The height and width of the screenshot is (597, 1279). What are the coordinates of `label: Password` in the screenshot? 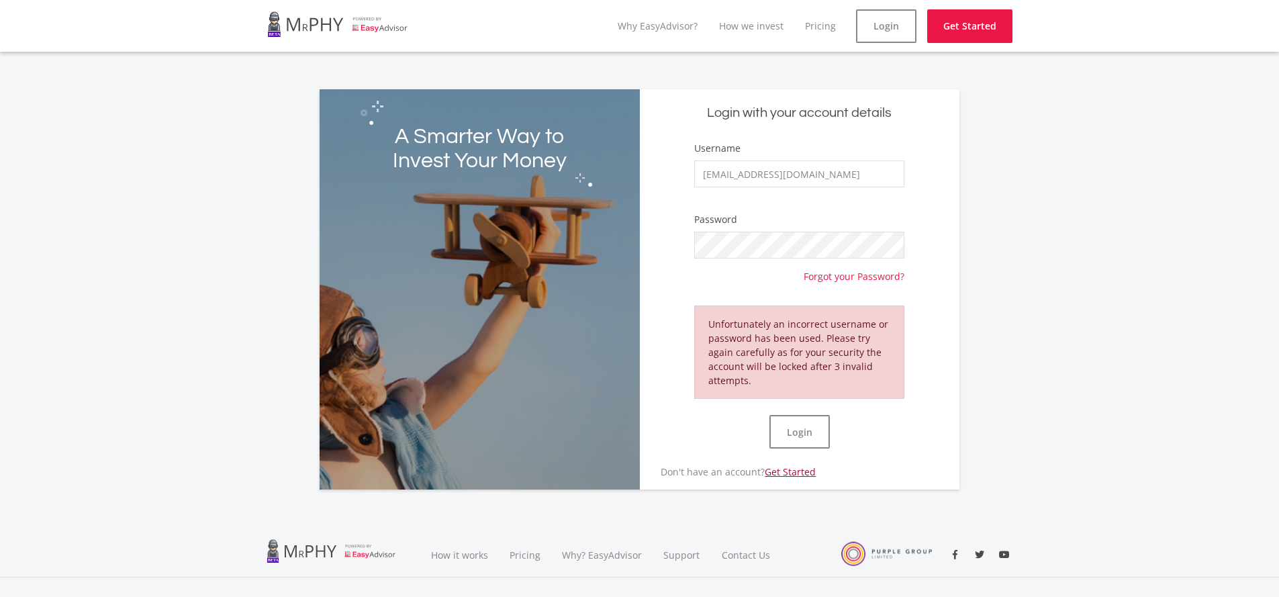 It's located at (716, 220).